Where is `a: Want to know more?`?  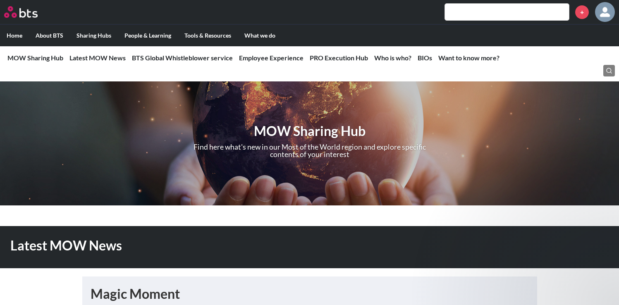
a: Want to know more? is located at coordinates (469, 57).